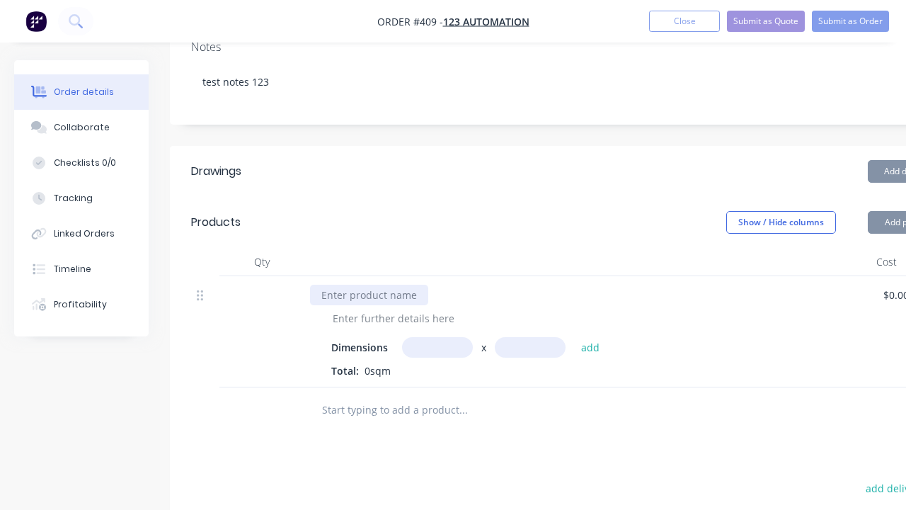 Image resolution: width=906 pixels, height=510 pixels. Describe the element at coordinates (360, 347) in the screenshot. I see `span: Dimensions` at that location.